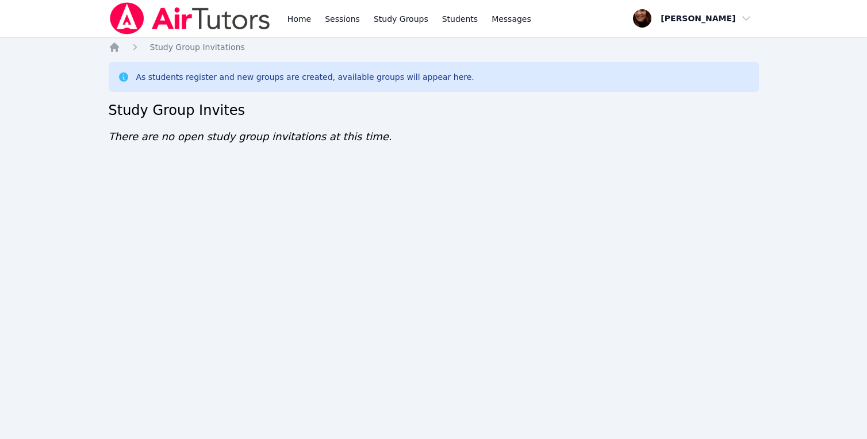  I want to click on img: Air Tutors, so click(190, 18).